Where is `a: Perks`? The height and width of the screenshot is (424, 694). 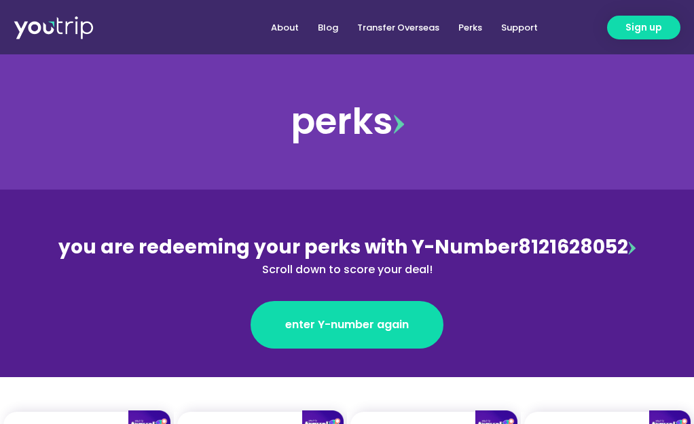
a: Perks is located at coordinates (470, 27).